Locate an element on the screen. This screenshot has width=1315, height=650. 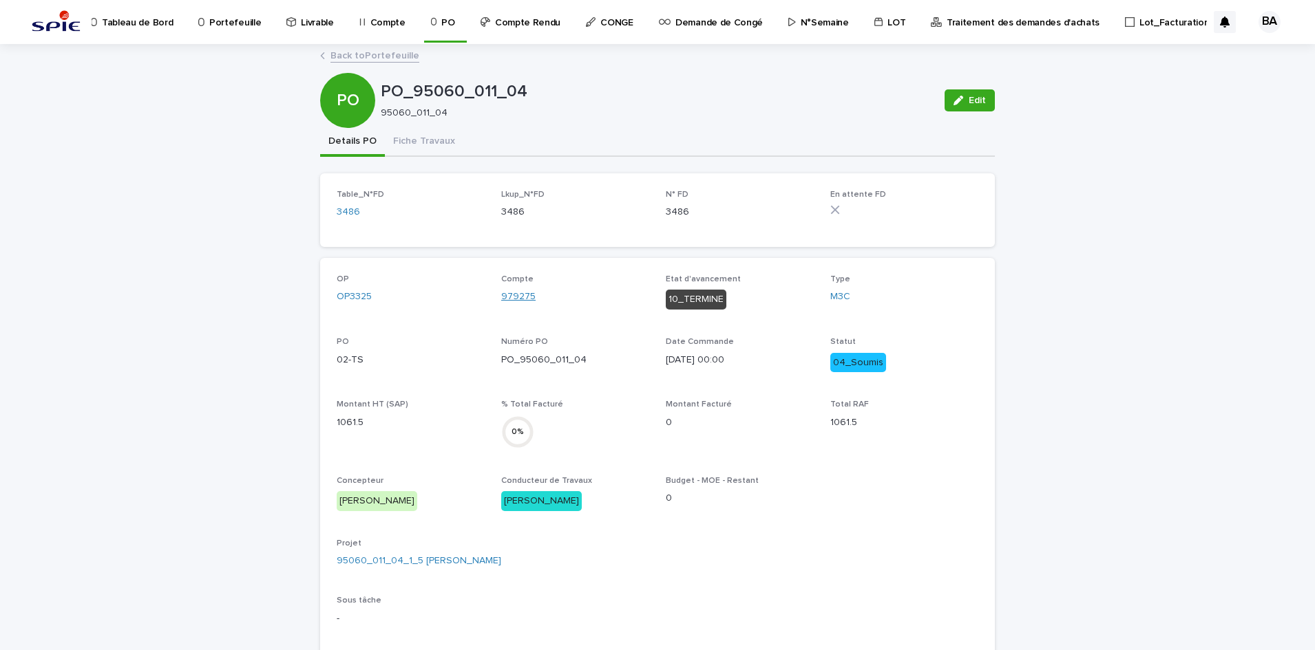
span: Concepteur is located at coordinates (360, 481).